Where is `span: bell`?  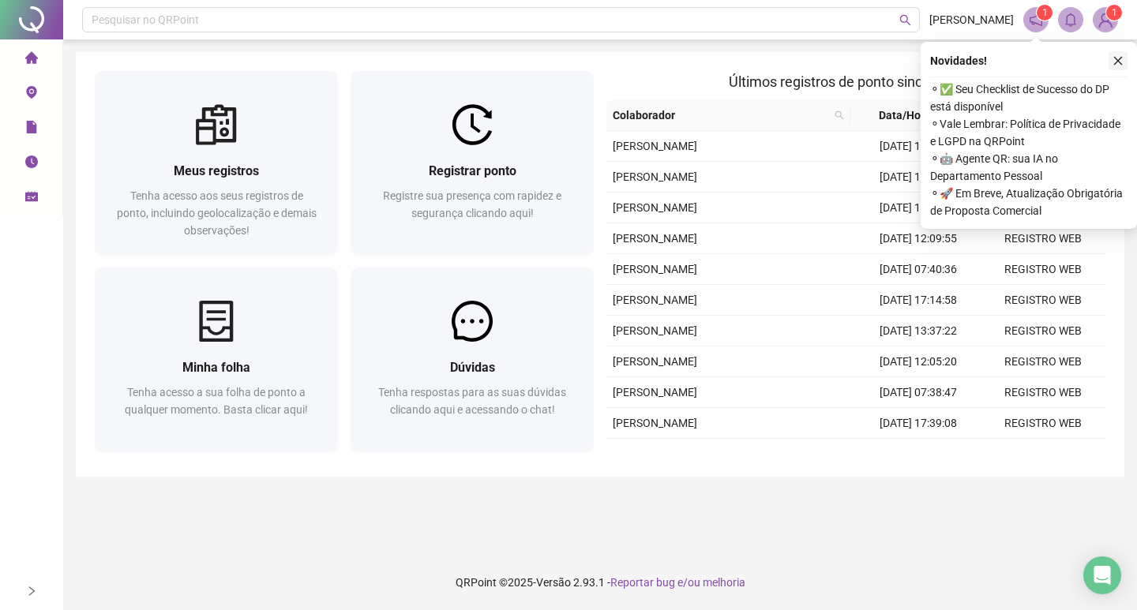 span: bell is located at coordinates (1071, 20).